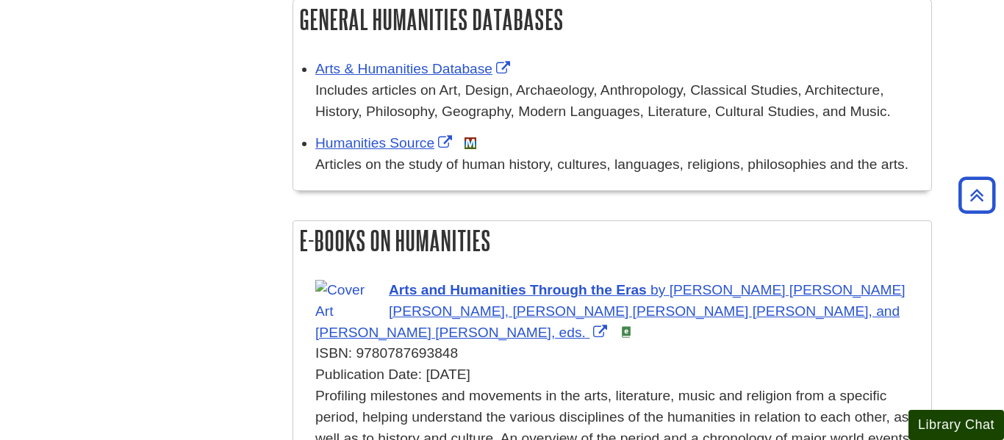  Describe the element at coordinates (348, 301) in the screenshot. I see `img: Cover Art` at that location.